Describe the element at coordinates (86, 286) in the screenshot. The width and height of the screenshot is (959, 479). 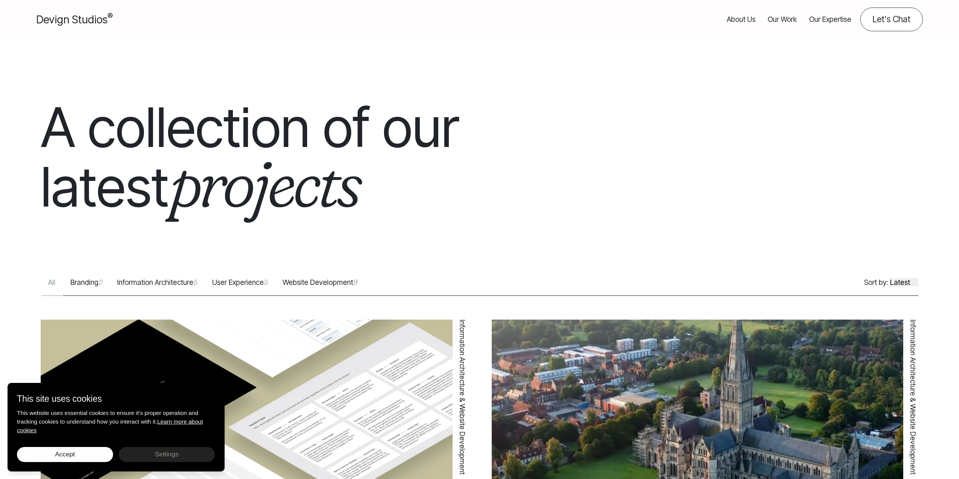
I see `a: Browse our Branding projects` at that location.